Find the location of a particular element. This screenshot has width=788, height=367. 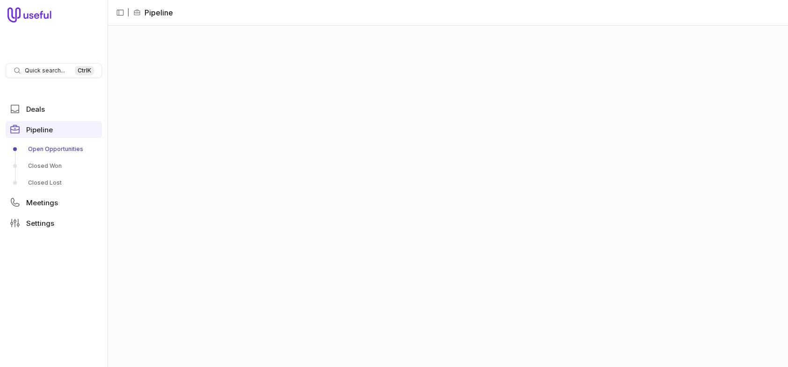

li: Pipeline is located at coordinates (153, 13).